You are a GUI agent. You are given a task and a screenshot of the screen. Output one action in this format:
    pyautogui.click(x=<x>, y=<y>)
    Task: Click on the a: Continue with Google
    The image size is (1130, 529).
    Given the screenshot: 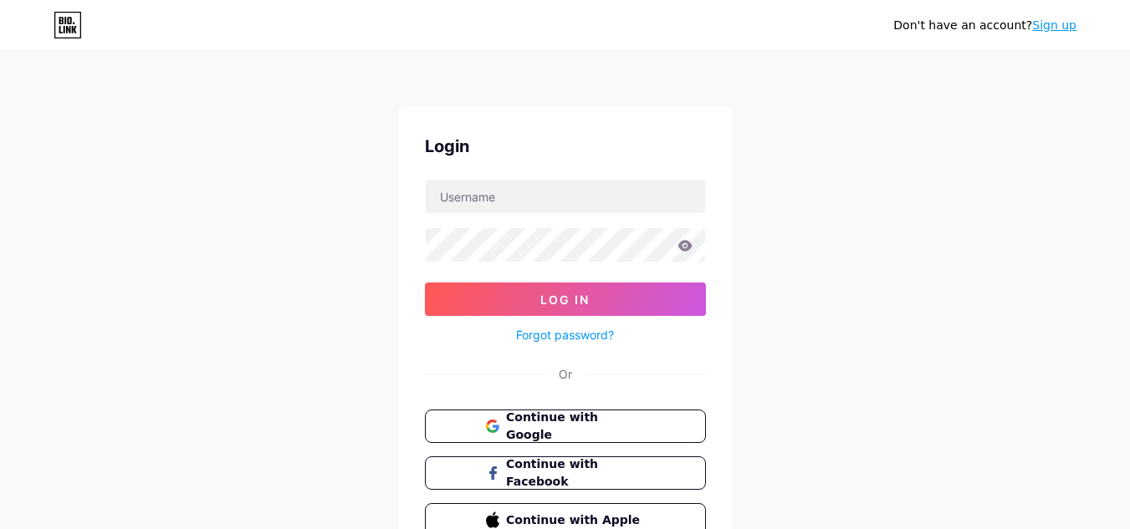 What is the action you would take?
    pyautogui.click(x=565, y=427)
    